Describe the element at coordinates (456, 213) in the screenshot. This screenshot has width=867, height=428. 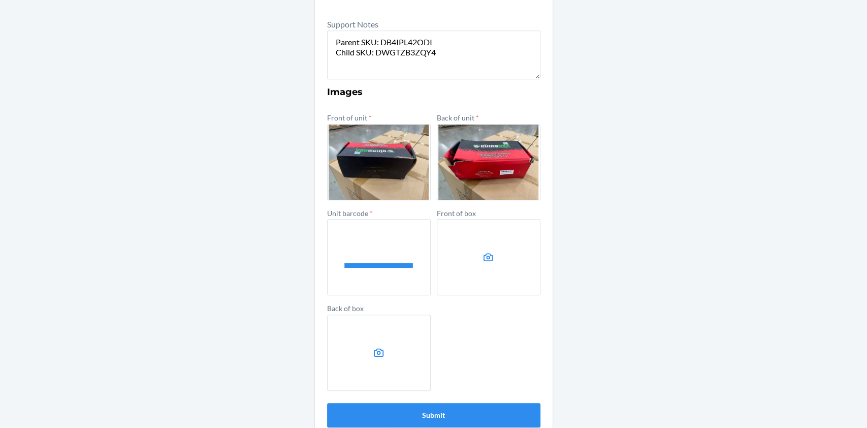
I see `label: Front of box` at that location.